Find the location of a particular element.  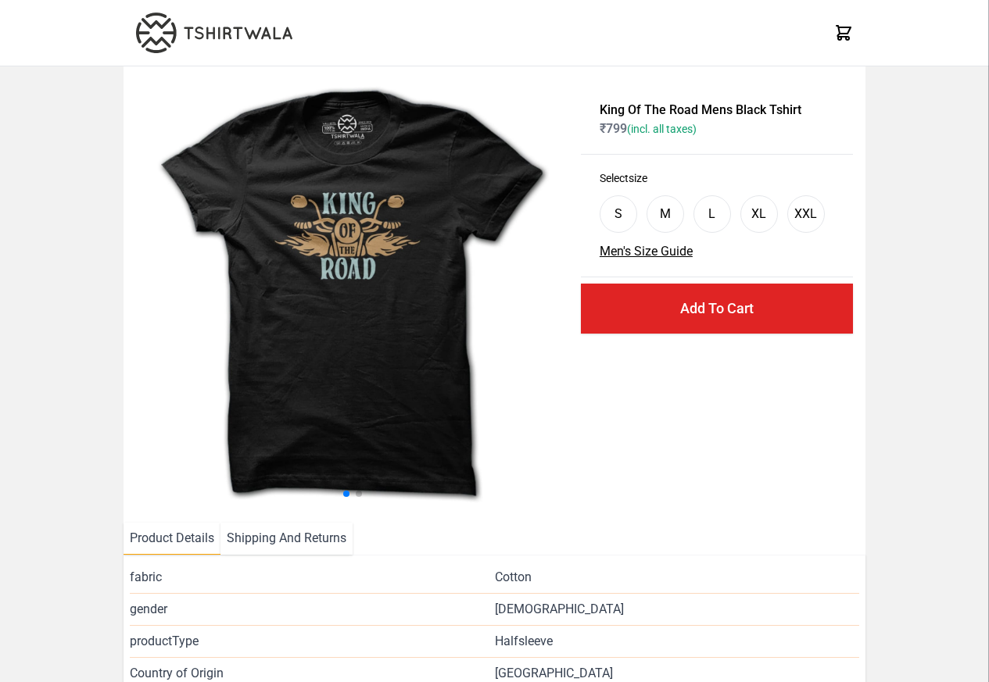

img: TW-LOGO-400-104.png is located at coordinates (214, 33).